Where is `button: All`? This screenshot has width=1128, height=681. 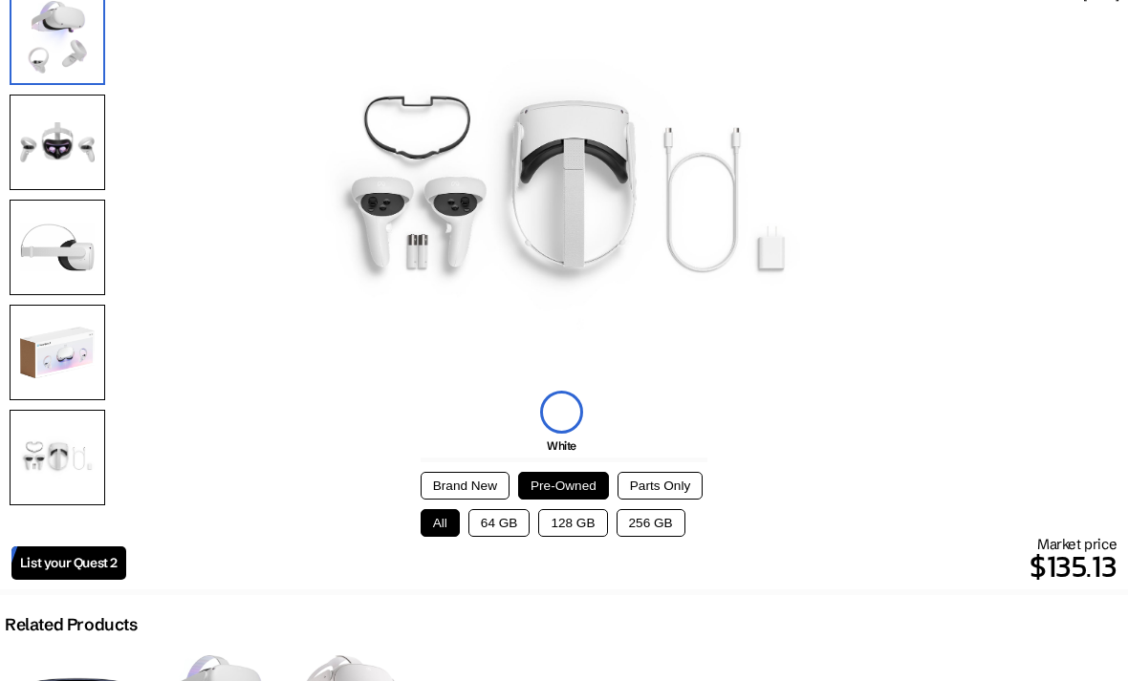 button: All is located at coordinates (440, 523).